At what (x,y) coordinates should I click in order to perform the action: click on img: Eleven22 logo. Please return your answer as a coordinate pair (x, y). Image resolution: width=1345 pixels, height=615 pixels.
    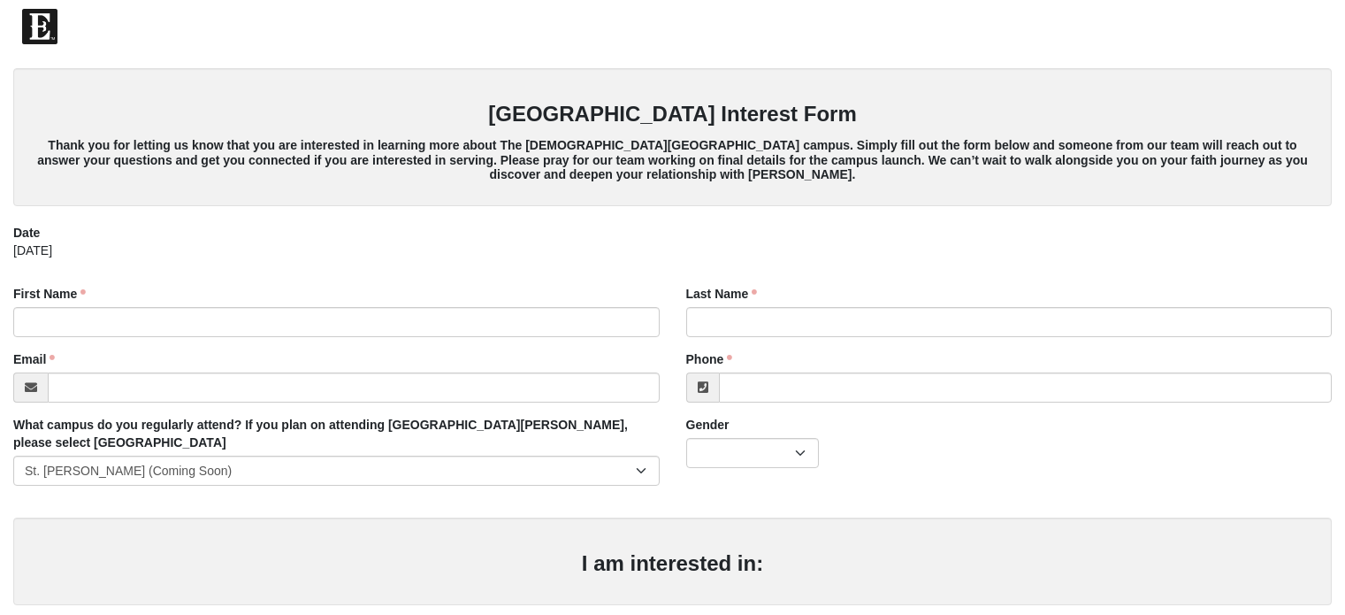
    Looking at the image, I should click on (40, 27).